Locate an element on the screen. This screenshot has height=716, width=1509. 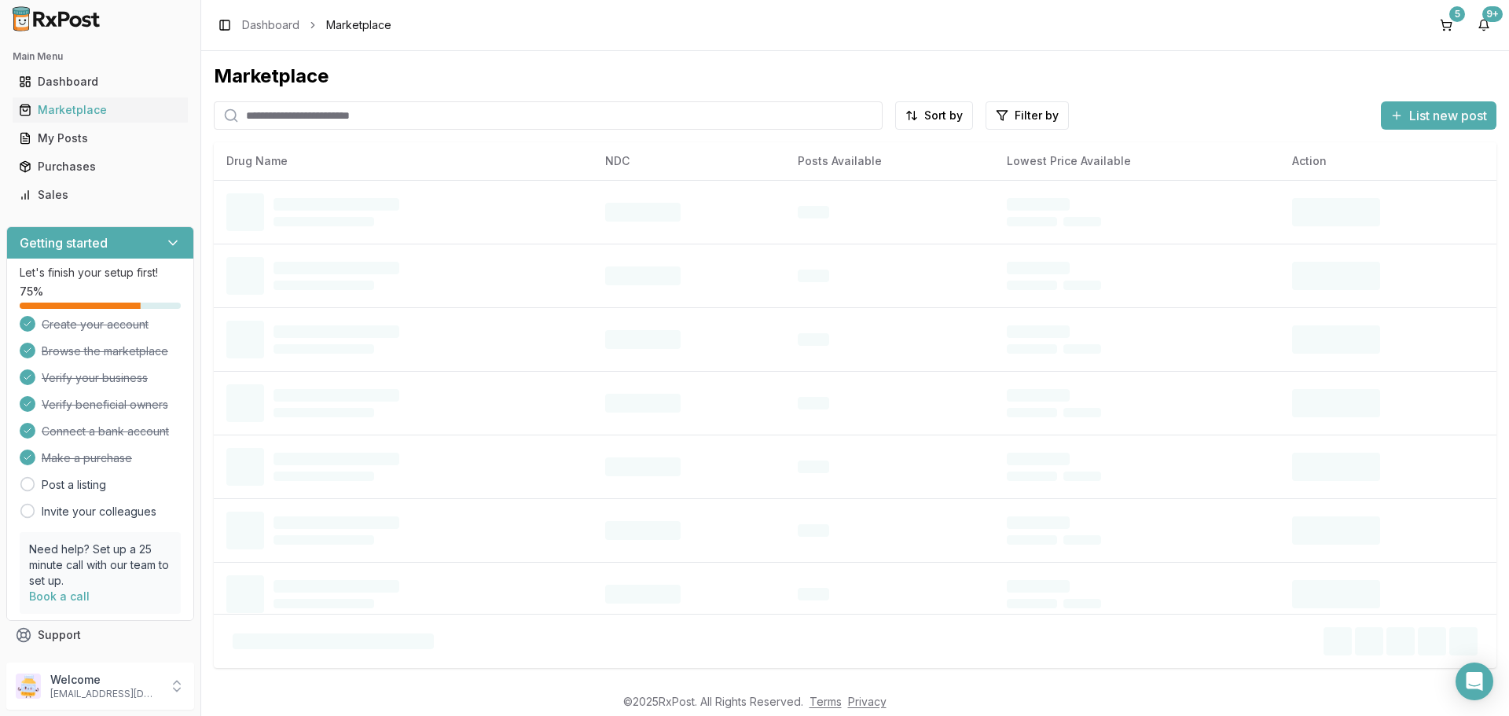
a: Sales is located at coordinates (100, 195).